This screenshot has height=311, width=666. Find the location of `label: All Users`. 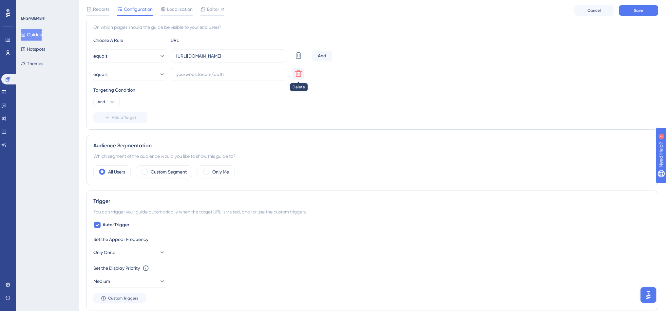

label: All Users is located at coordinates (117, 172).